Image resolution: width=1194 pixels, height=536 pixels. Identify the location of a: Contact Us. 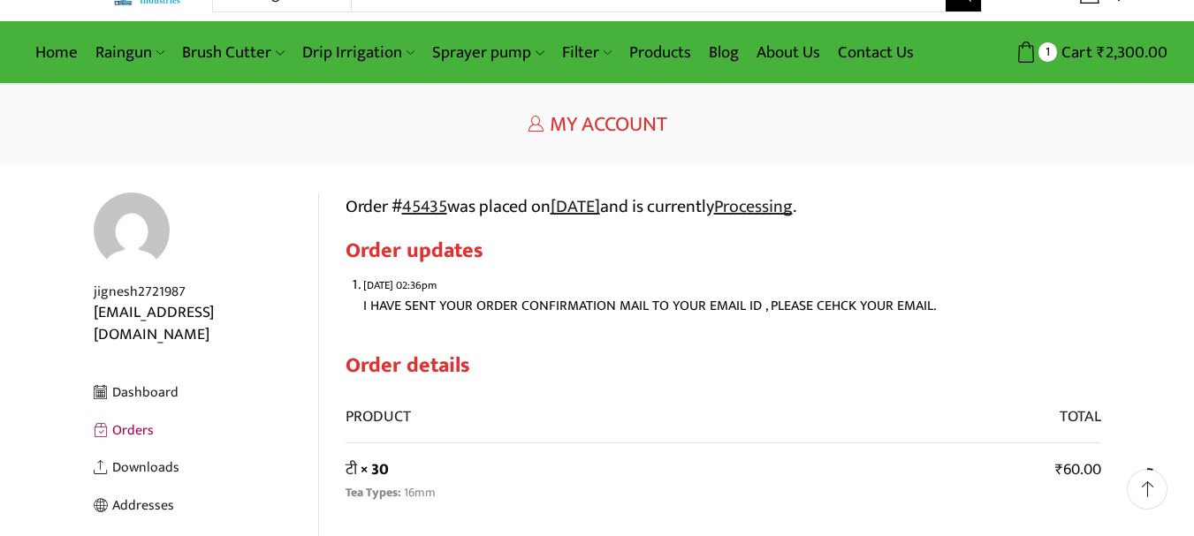
(876, 52).